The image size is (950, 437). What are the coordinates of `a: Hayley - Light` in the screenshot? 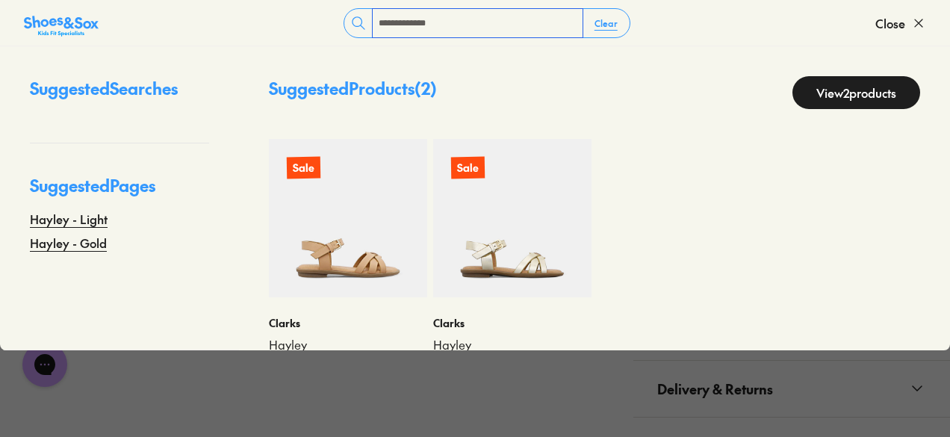 It's located at (69, 219).